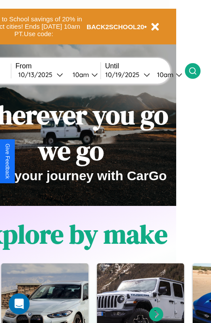 This screenshot has width=211, height=323. What do you see at coordinates (7, 161) in the screenshot?
I see `div: Give Feedback` at bounding box center [7, 161].